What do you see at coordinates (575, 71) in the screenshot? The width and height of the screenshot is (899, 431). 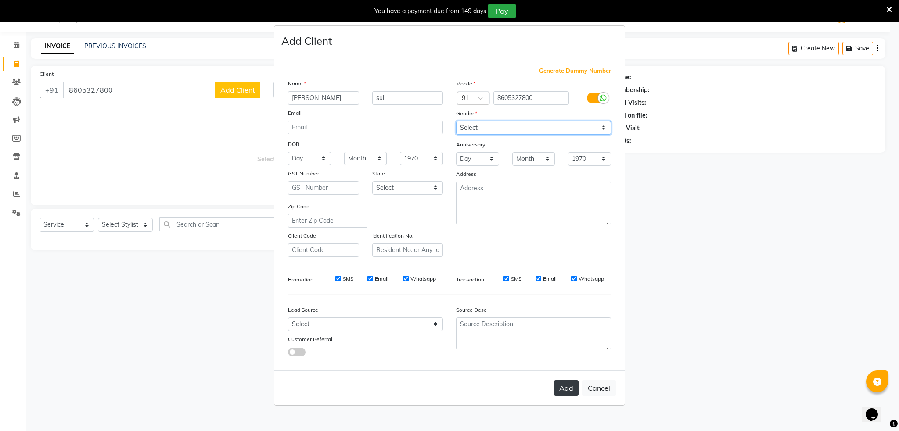 I see `span: Generate Dummy Number` at bounding box center [575, 71].